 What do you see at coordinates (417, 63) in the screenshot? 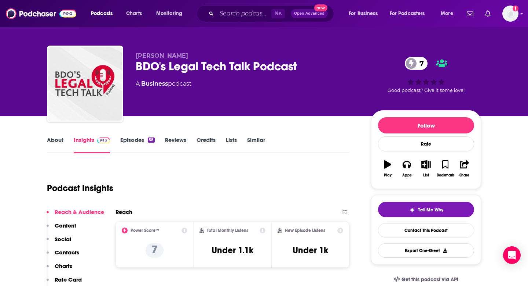
I see `a: 7` at bounding box center [417, 63].